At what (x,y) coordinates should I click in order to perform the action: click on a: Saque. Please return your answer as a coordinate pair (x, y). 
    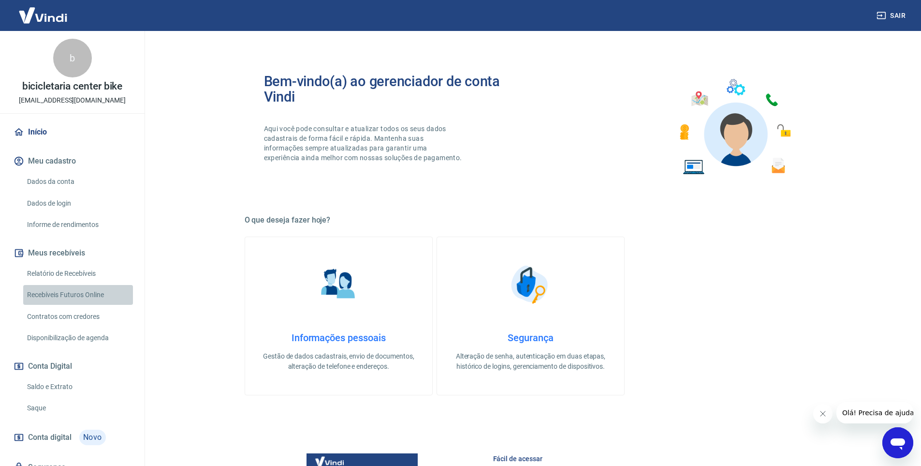
    Looking at the image, I should click on (78, 408).